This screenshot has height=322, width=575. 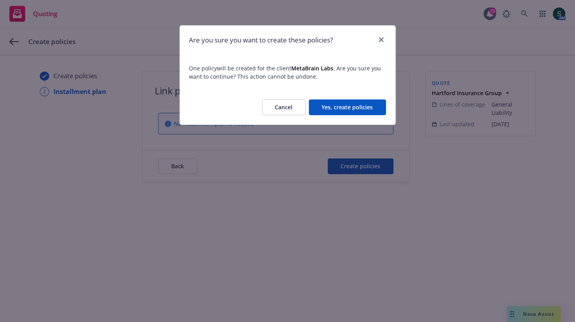 What do you see at coordinates (288, 72) in the screenshot?
I see `span: One policy will be created for the client . Are you sure you want to continue? This action cannot...` at bounding box center [288, 72].